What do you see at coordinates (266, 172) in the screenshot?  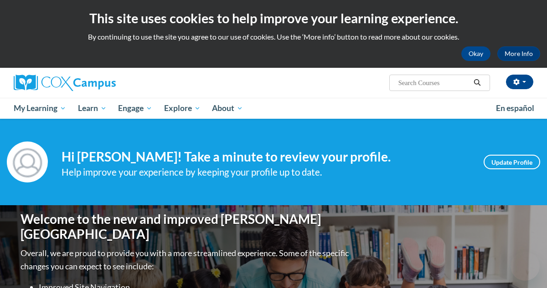 I see `div: Help improve your experience by keeping your profile up to date.` at bounding box center [266, 172].